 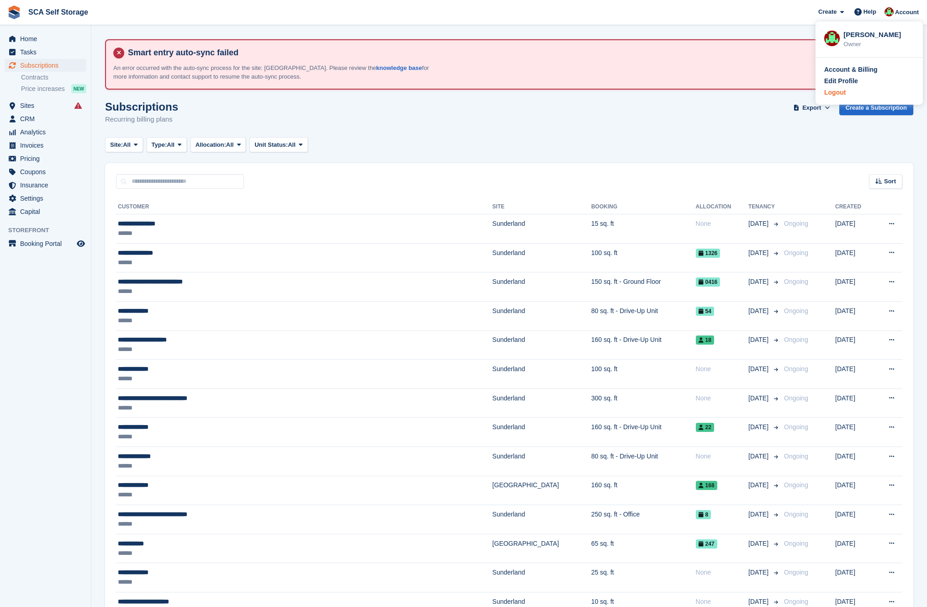 What do you see at coordinates (48, 106) in the screenshot?
I see `span: Sites` at bounding box center [48, 106].